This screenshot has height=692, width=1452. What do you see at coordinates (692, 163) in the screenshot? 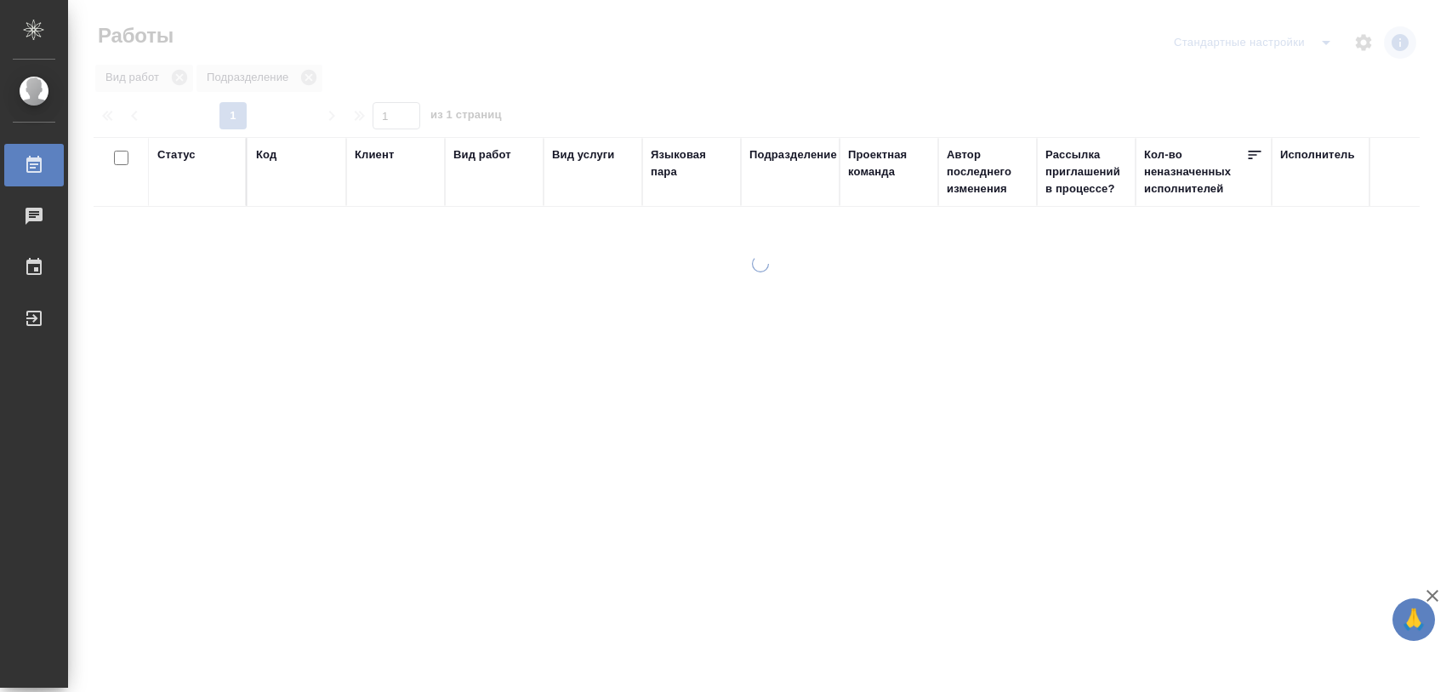
I see `div: Языковая пара` at bounding box center [692, 163].